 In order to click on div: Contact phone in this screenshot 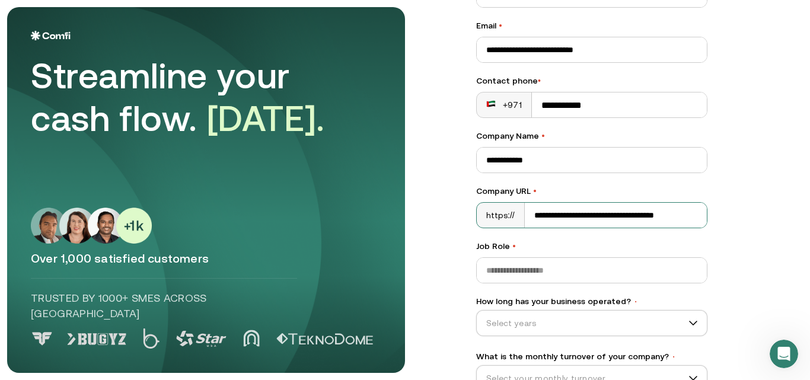, I will do `click(592, 81)`.